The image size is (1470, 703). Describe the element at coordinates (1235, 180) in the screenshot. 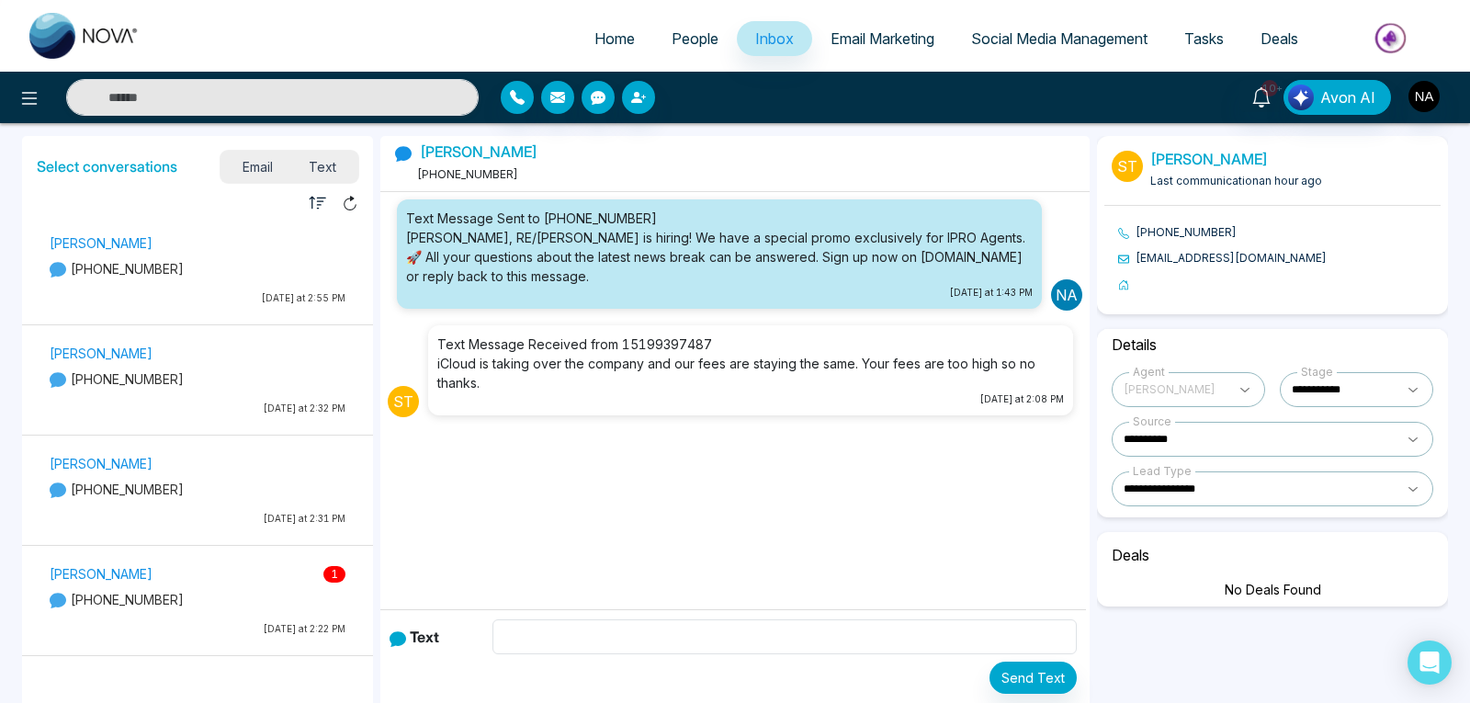

I see `span: Last communication an hour ago` at that location.